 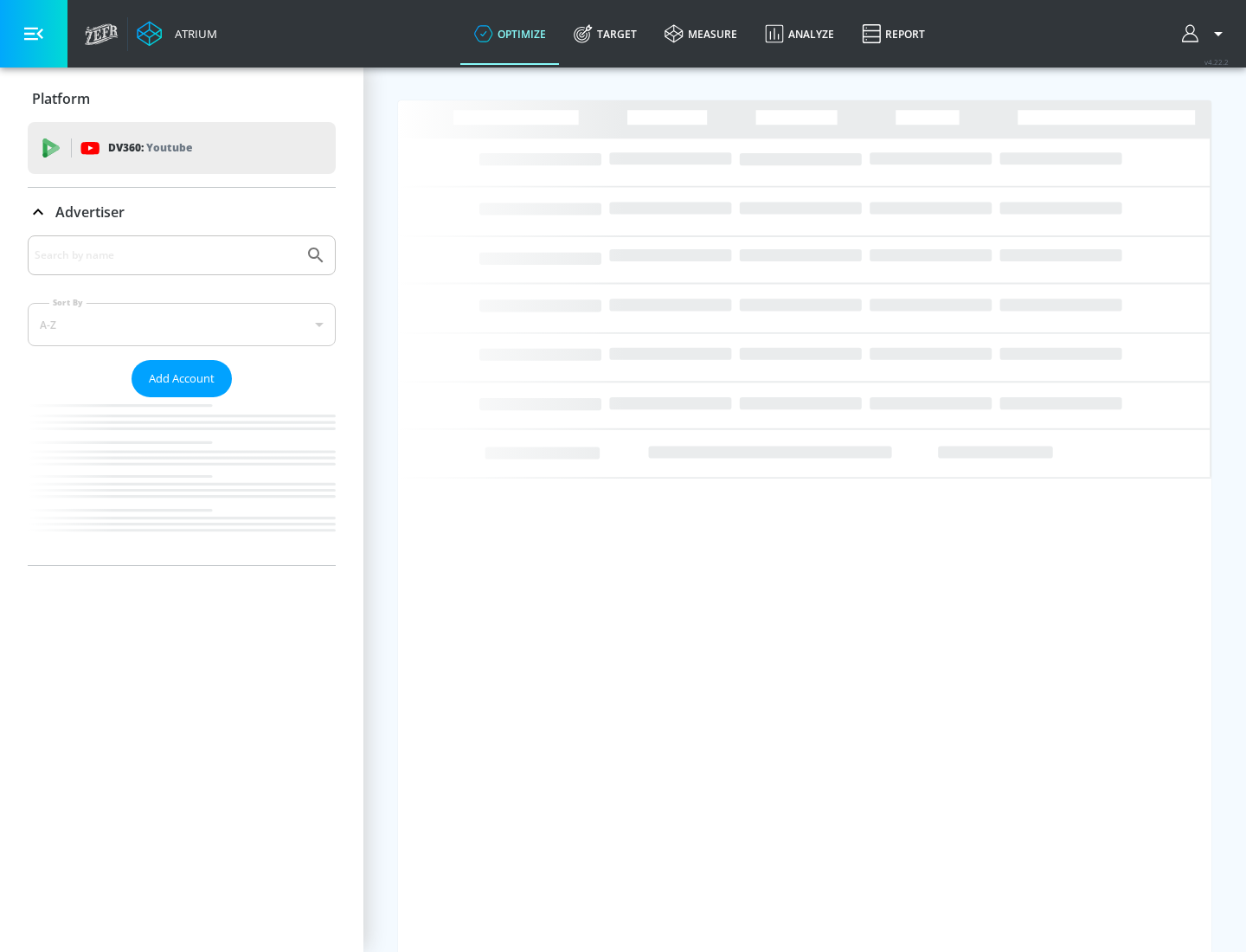 I want to click on div: Atrium, so click(x=192, y=33).